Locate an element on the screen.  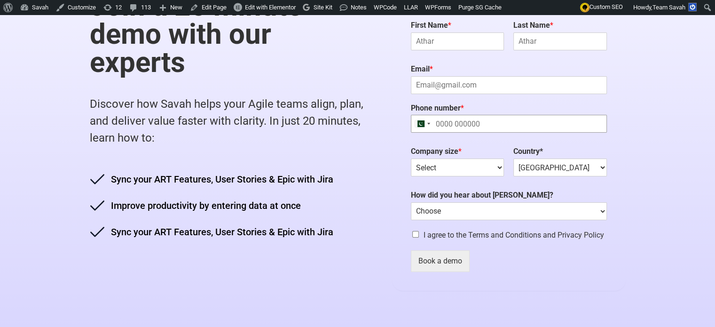
label: I agree to the Terms and Conditions and Privacy Policy is located at coordinates (514, 235).